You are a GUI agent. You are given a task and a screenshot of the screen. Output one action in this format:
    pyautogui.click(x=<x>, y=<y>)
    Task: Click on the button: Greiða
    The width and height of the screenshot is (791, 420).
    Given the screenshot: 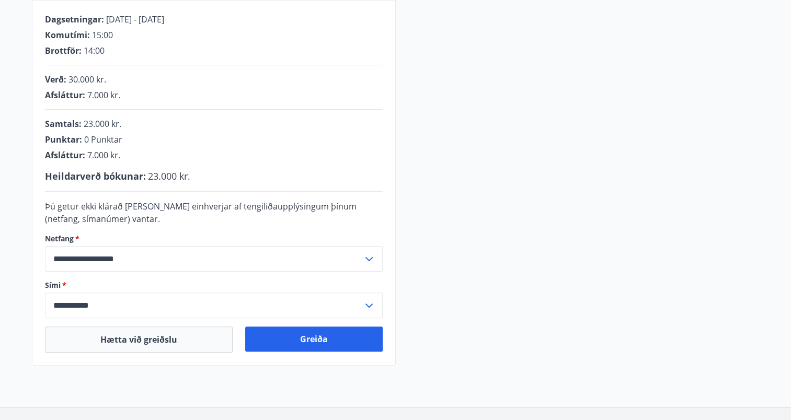 What is the action you would take?
    pyautogui.click(x=314, y=339)
    